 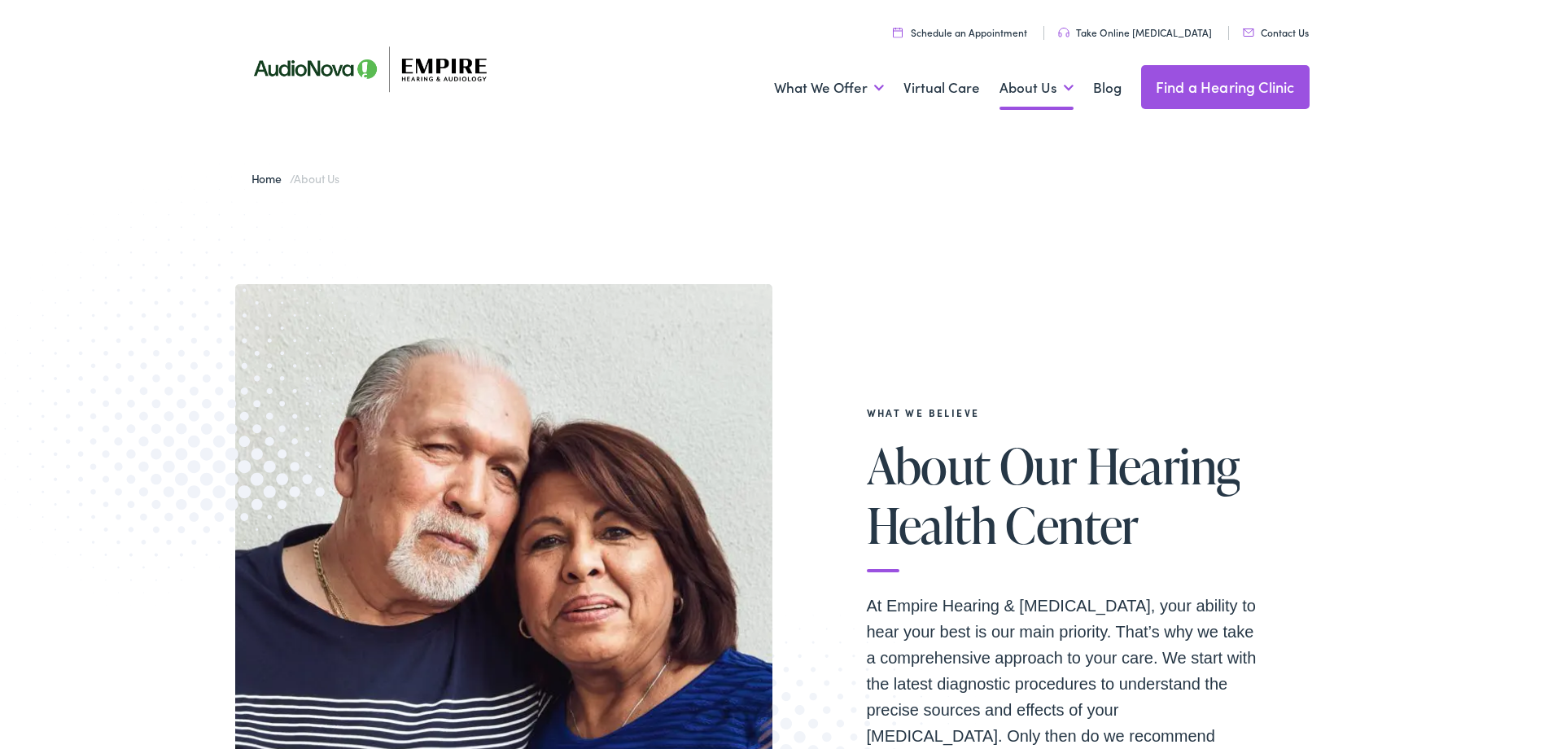 I want to click on a: Virtual Care, so click(x=942, y=88).